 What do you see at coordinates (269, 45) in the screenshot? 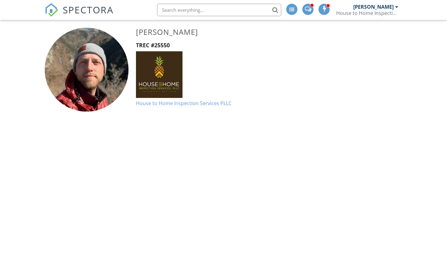
I see `h5: TREC #25550` at bounding box center [269, 45].